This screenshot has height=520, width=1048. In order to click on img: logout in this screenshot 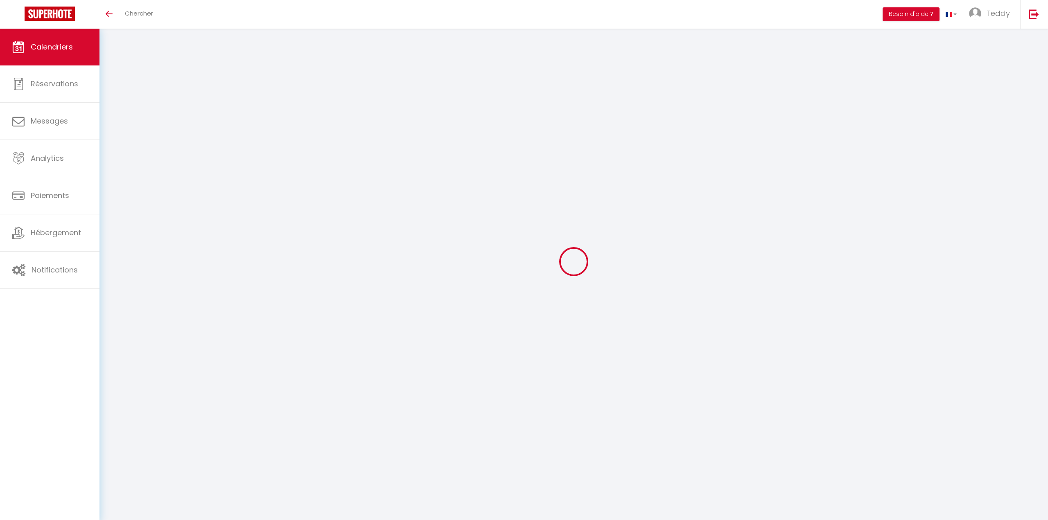, I will do `click(1034, 14)`.